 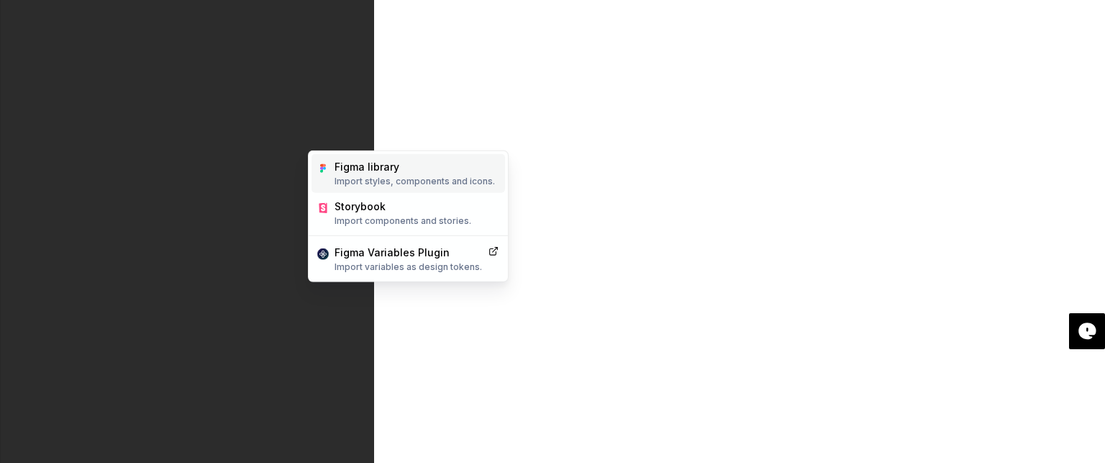 What do you see at coordinates (408, 267) in the screenshot?
I see `p: Import variables as design tokens.` at bounding box center [408, 267].